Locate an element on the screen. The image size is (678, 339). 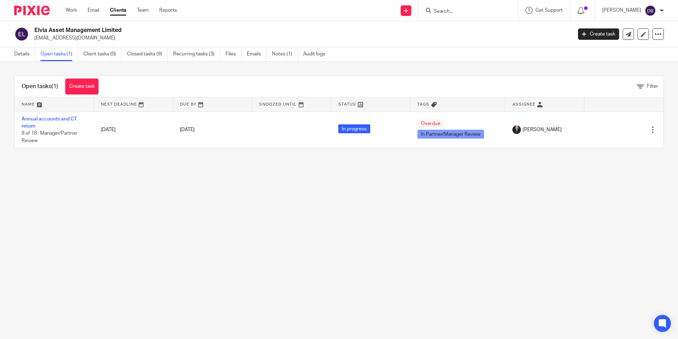
span: In progress is located at coordinates (354, 128).